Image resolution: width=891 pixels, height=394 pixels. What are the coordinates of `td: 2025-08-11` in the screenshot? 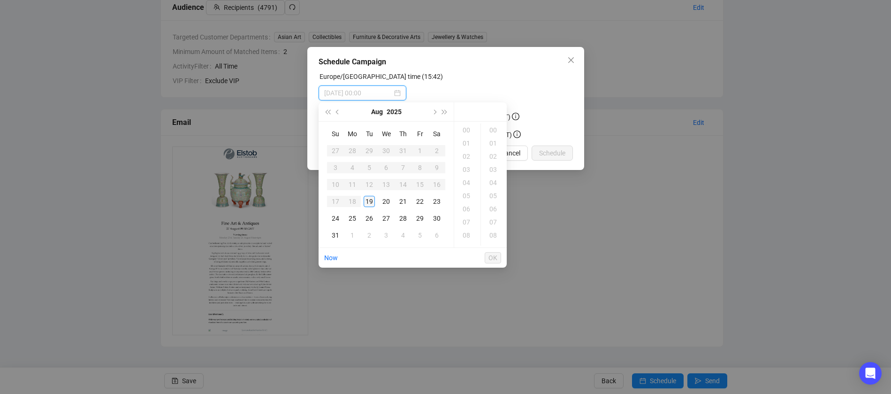 It's located at (352, 184).